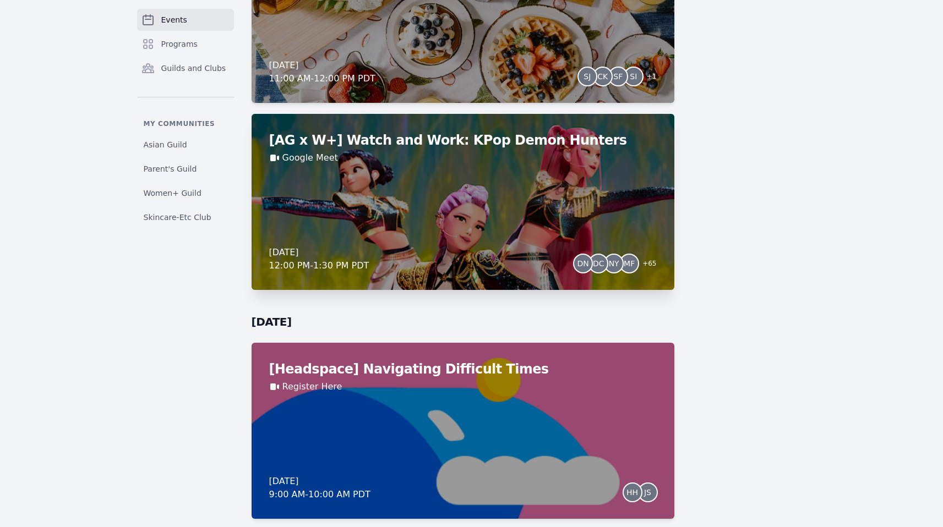  I want to click on a: Skincare-Etc Club, so click(185, 217).